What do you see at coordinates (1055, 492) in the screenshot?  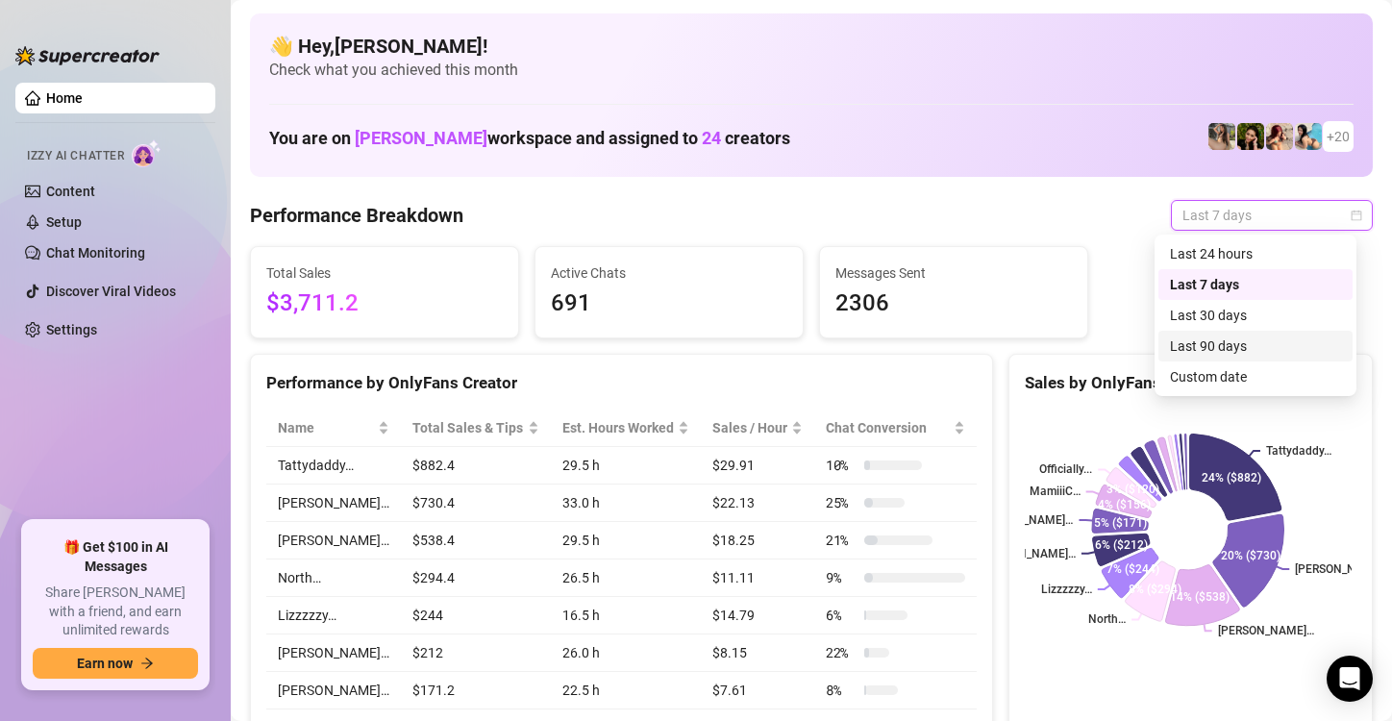 I see `text: MamiiiC…` at bounding box center [1055, 492].